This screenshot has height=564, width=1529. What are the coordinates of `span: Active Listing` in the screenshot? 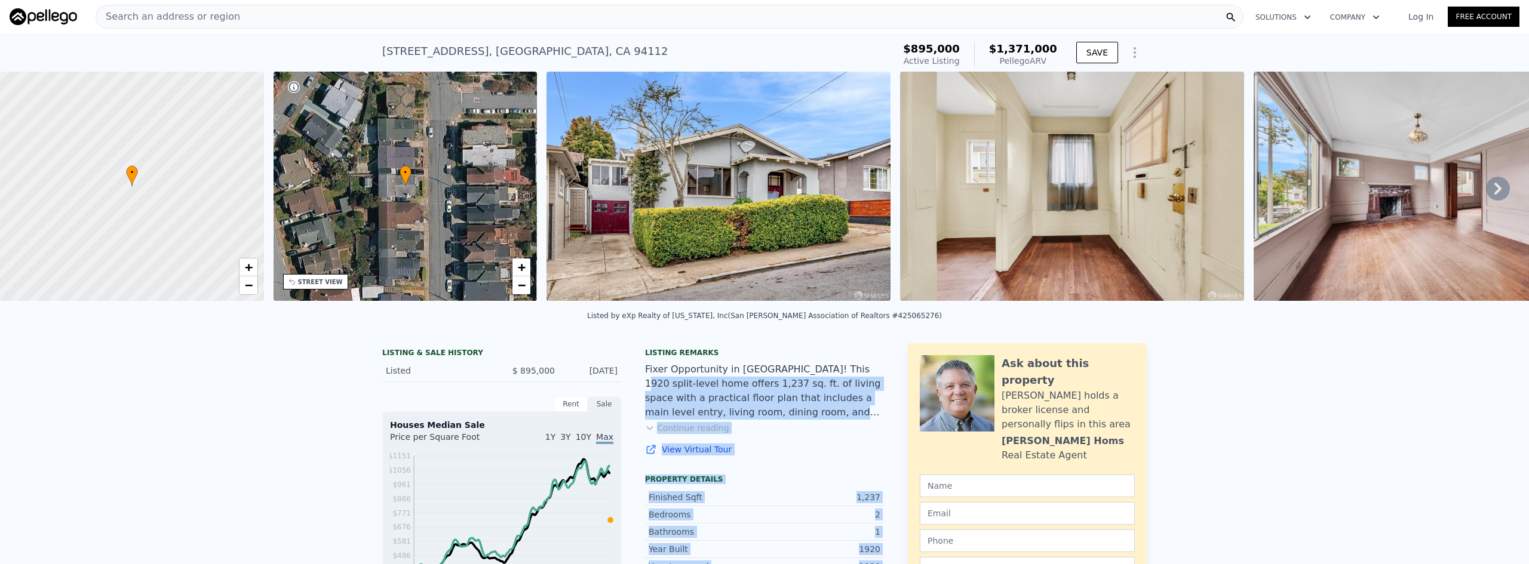 It's located at (932, 61).